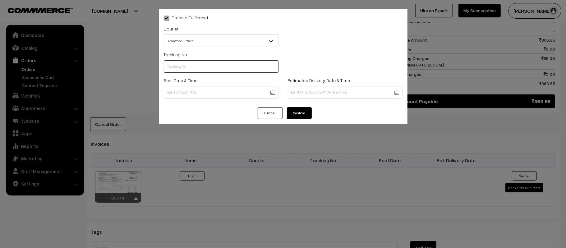  Describe the element at coordinates (221, 41) in the screenshot. I see `span: Amazon Surface` at that location.